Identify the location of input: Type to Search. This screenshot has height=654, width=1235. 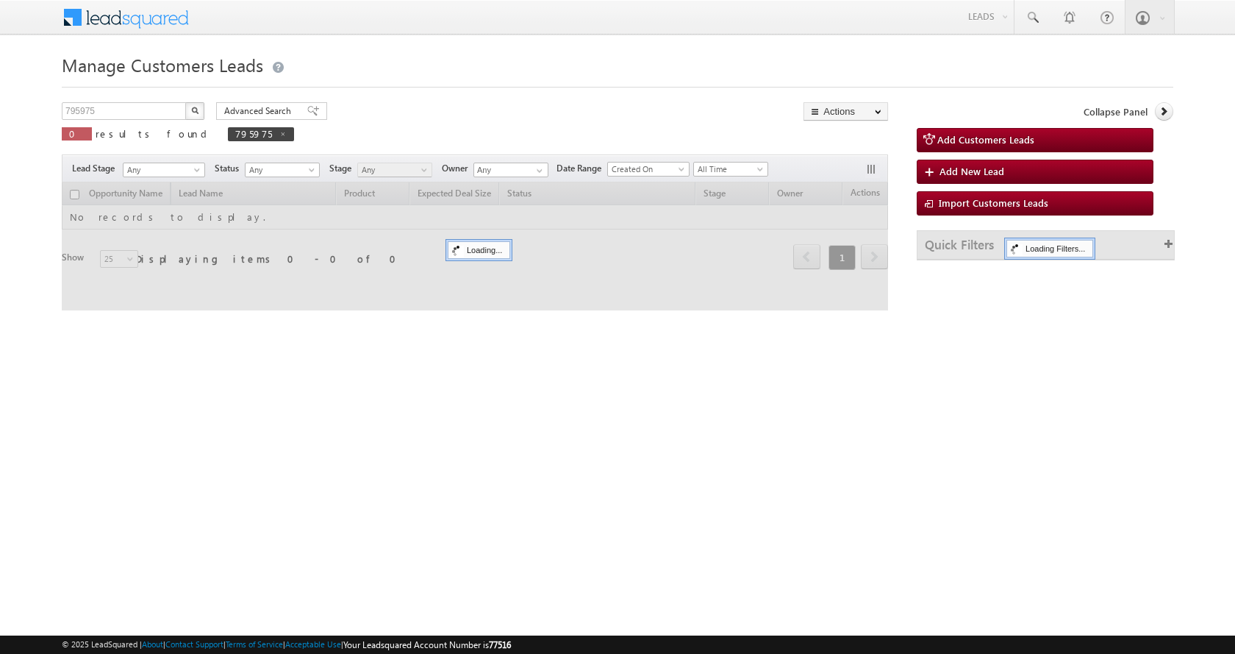
(511, 170).